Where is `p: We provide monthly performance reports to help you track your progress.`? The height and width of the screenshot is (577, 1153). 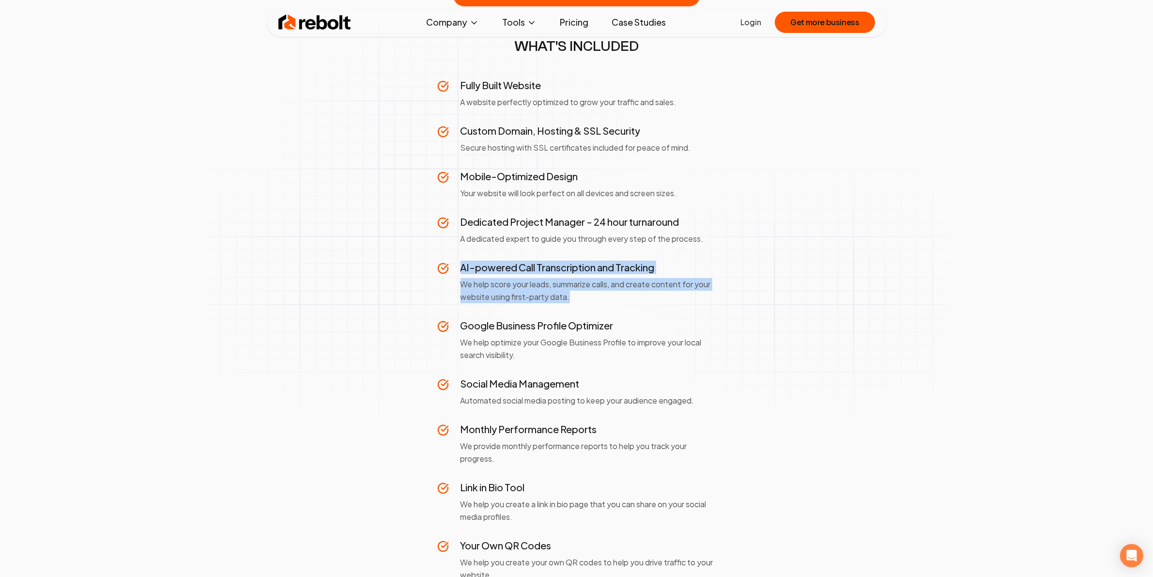
p: We provide monthly performance reports to help you track your progress. is located at coordinates (588, 452).